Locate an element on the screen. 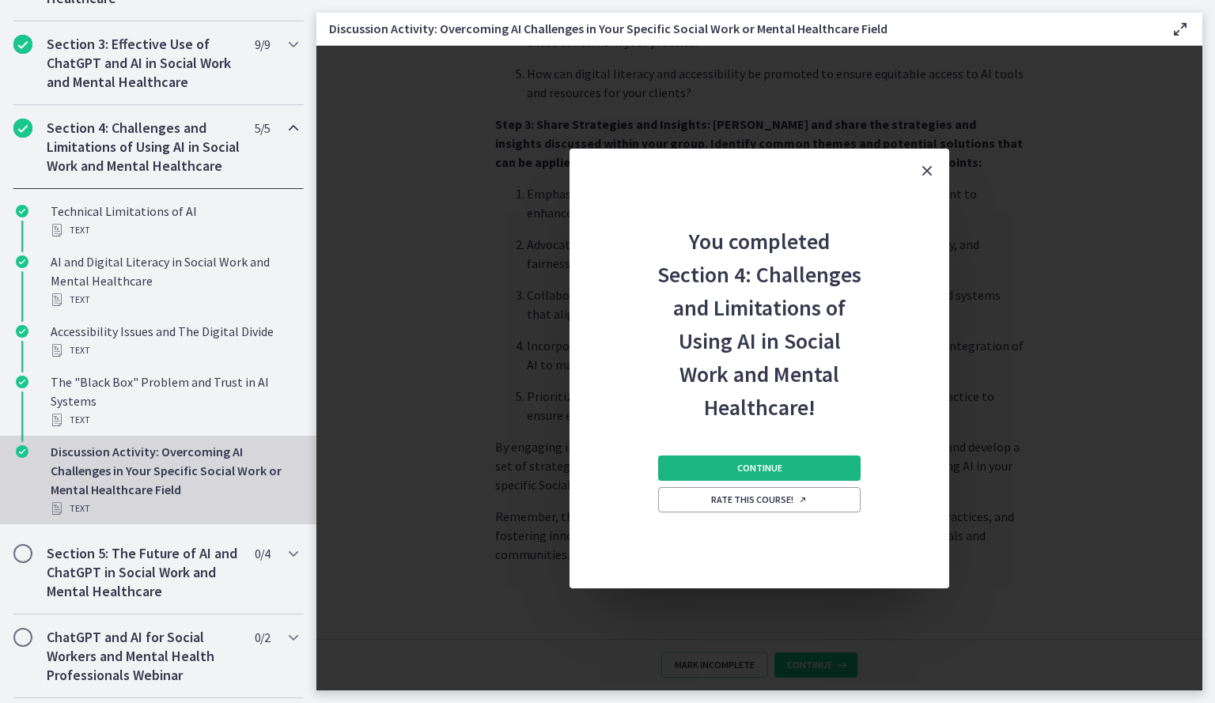 The height and width of the screenshot is (703, 1215). div: AI and Digital Literacy in Social Work and Mental Healthcare is located at coordinates (174, 281).